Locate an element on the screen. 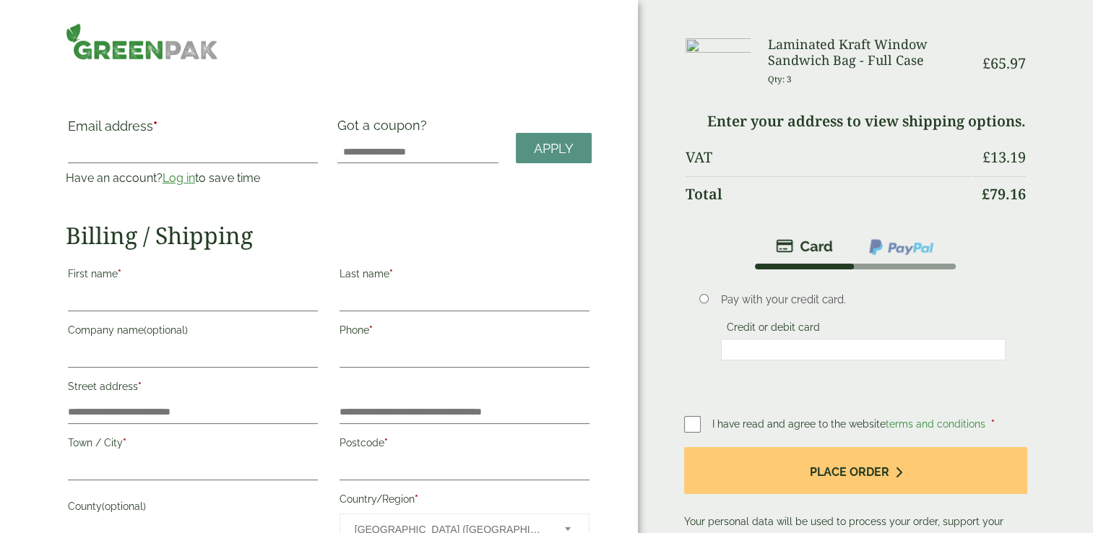  label: First name is located at coordinates (193, 276).